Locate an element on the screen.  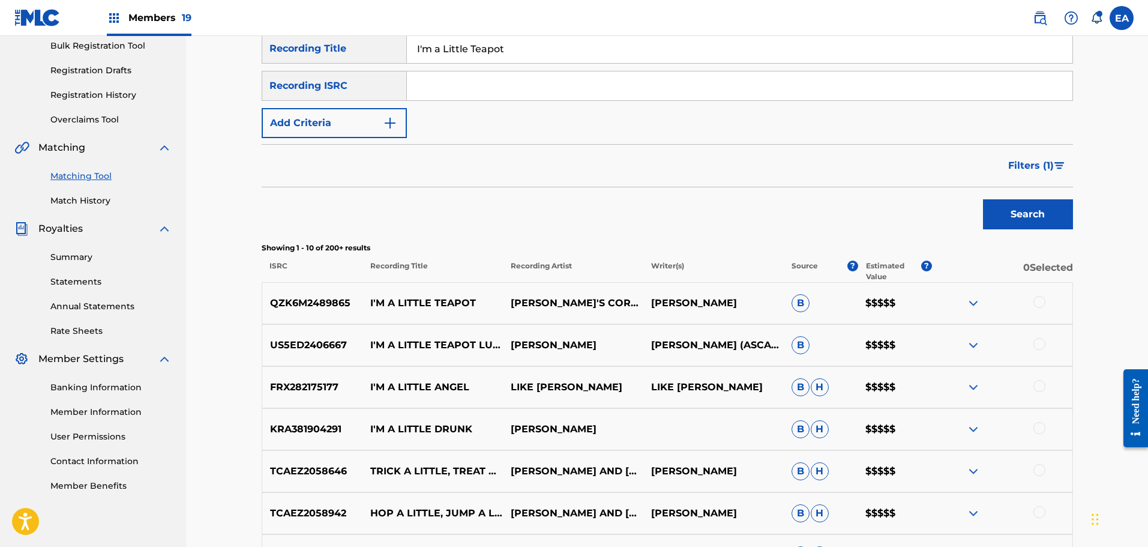
a: Registration Drafts is located at coordinates (111, 70).